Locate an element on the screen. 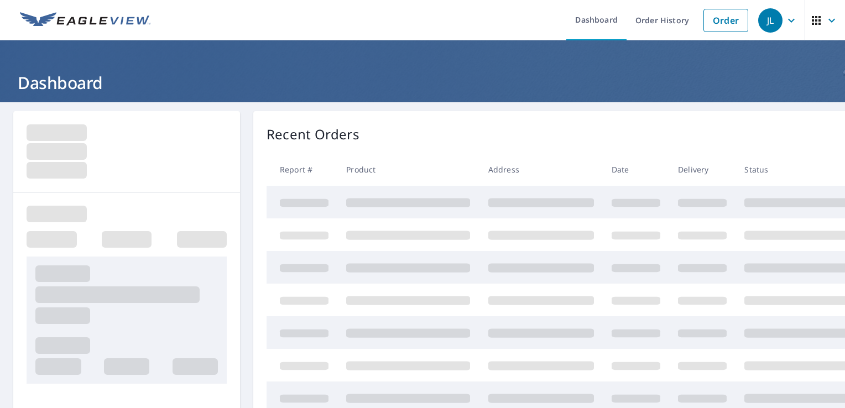  th: Delivery is located at coordinates (702, 169).